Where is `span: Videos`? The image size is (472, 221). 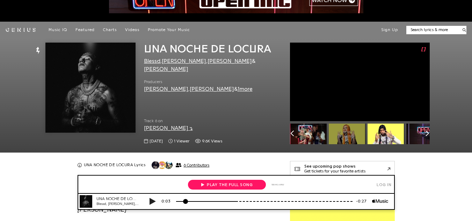
span: Videos is located at coordinates (132, 30).